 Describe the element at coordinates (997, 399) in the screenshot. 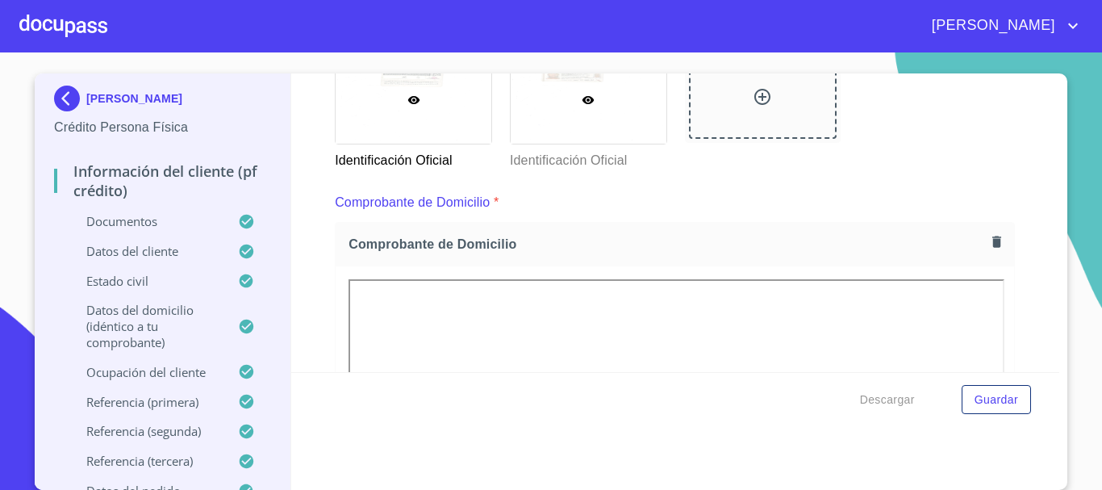

I see `button: Guardar` at that location.